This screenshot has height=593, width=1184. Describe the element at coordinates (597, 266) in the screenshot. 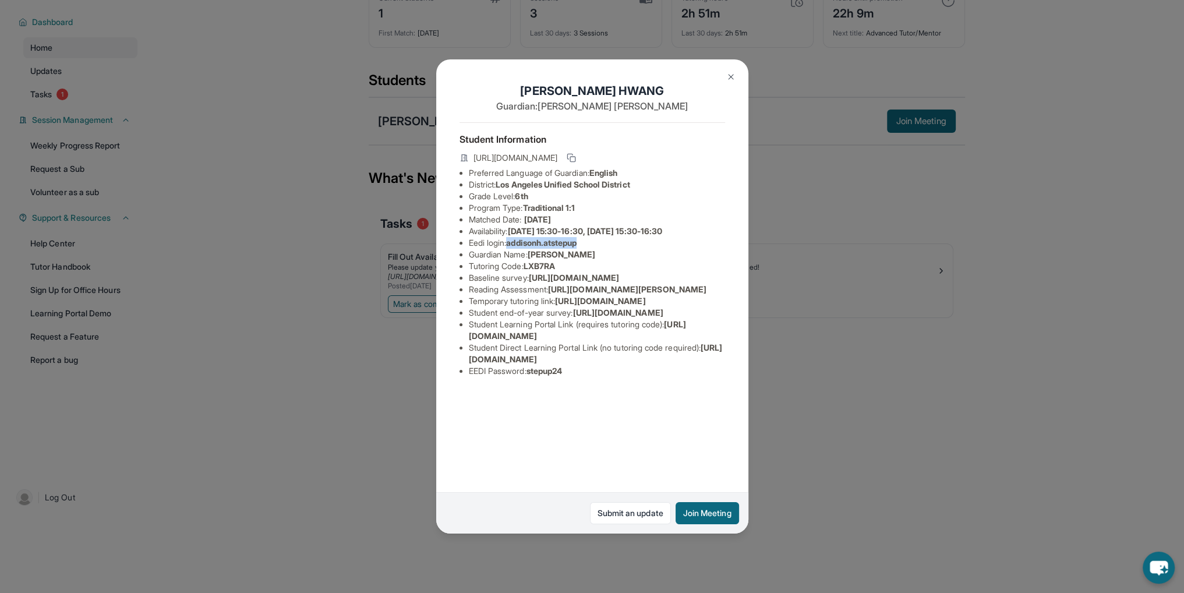

I see `li: Tutoring Code :` at that location.